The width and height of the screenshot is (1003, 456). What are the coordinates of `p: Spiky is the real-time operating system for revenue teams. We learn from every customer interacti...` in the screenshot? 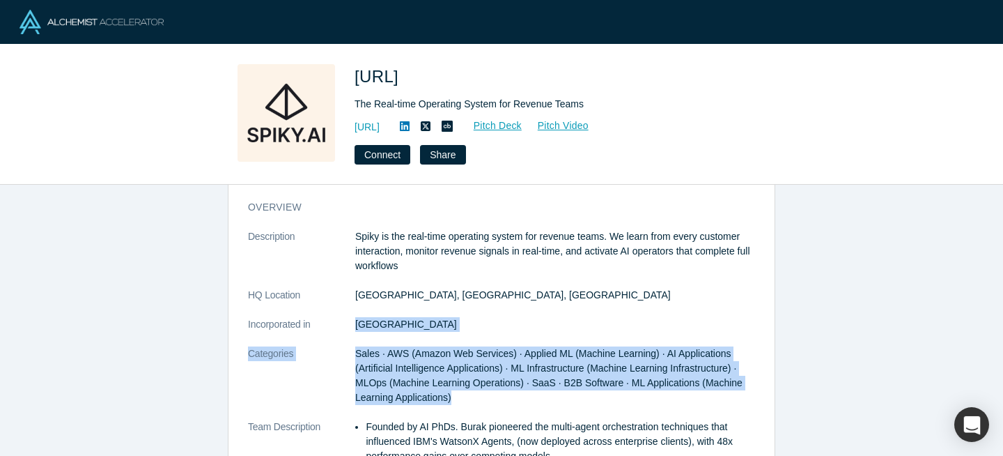 It's located at (555, 251).